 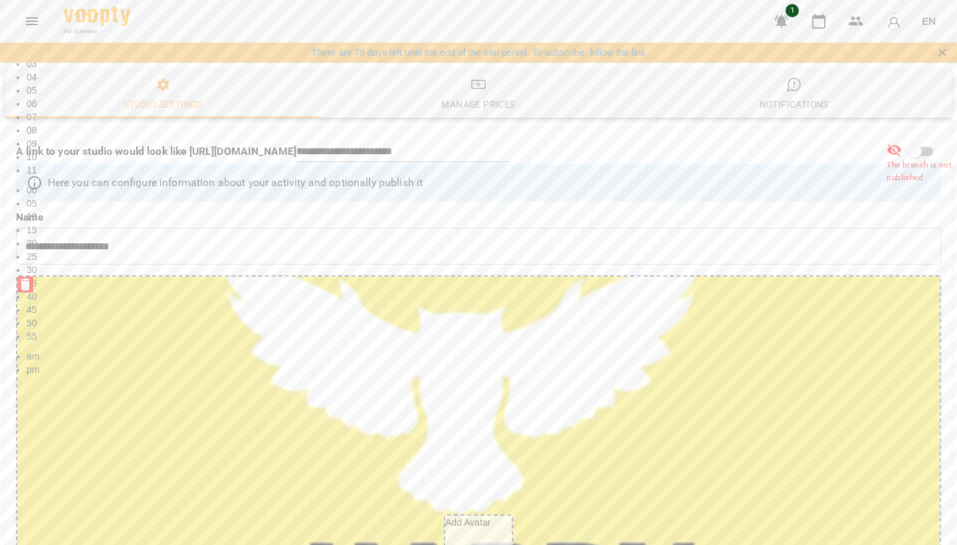 What do you see at coordinates (492, 323) in the screenshot?
I see `li: 50` at bounding box center [492, 323].